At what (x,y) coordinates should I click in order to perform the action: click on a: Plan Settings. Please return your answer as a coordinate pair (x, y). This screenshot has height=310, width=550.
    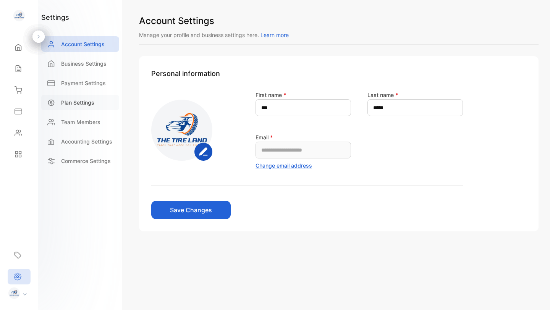
    Looking at the image, I should click on (80, 102).